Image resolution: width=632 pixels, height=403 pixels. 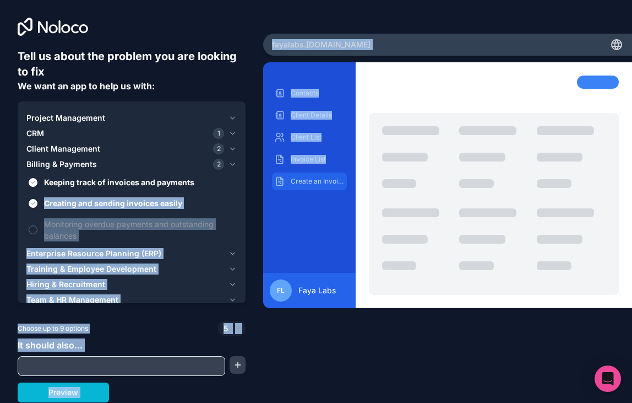 What do you see at coordinates (132, 64) in the screenshot?
I see `h6: Tell us about the problem you are looking to fix` at bounding box center [132, 64].